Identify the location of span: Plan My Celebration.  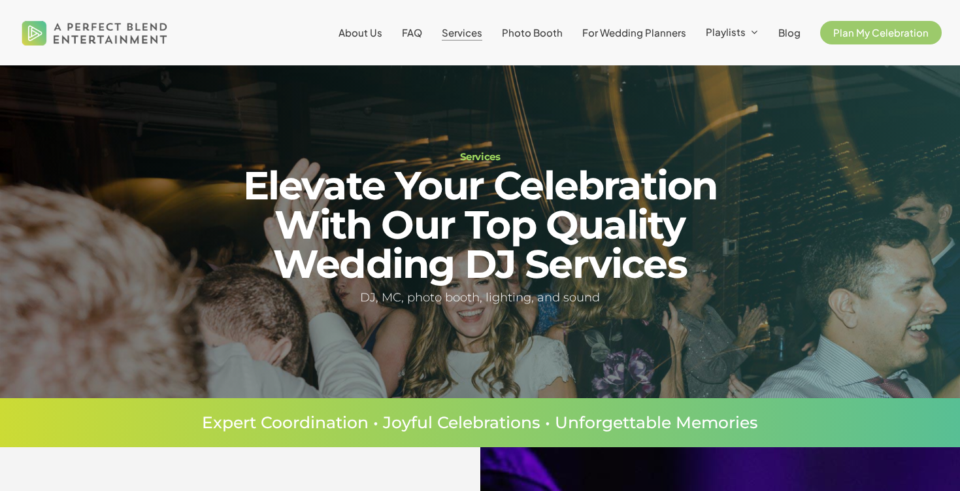
(881, 32).